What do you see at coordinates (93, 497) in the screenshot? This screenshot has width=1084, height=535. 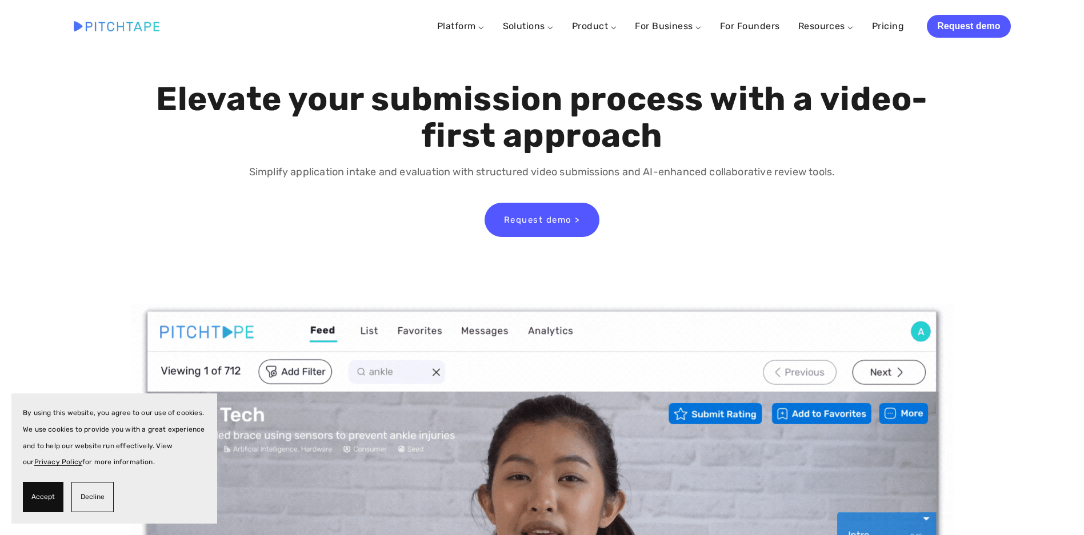 I see `span: Decline` at bounding box center [93, 497].